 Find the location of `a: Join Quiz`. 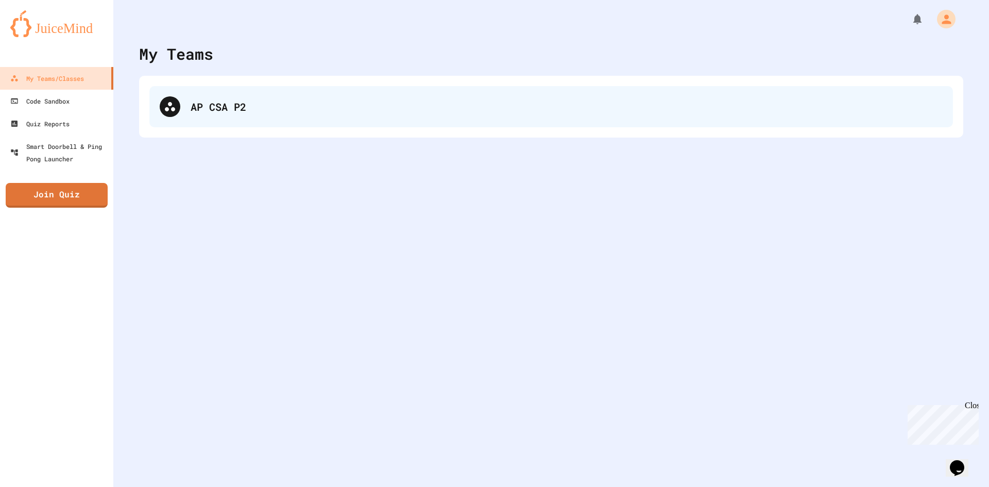

a: Join Quiz is located at coordinates (57, 195).